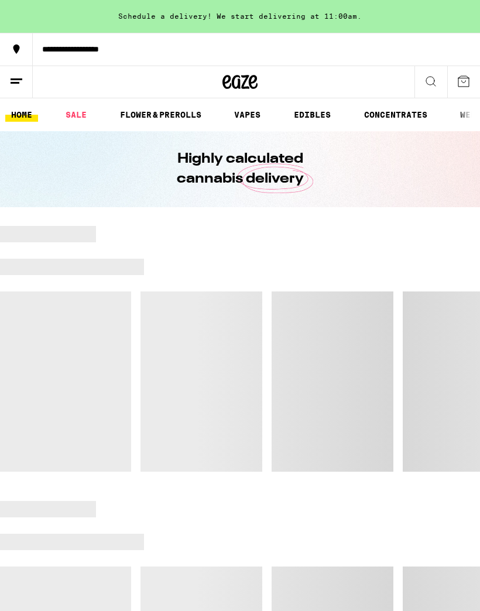 Image resolution: width=480 pixels, height=611 pixels. Describe the element at coordinates (76, 115) in the screenshot. I see `a: SALE` at that location.